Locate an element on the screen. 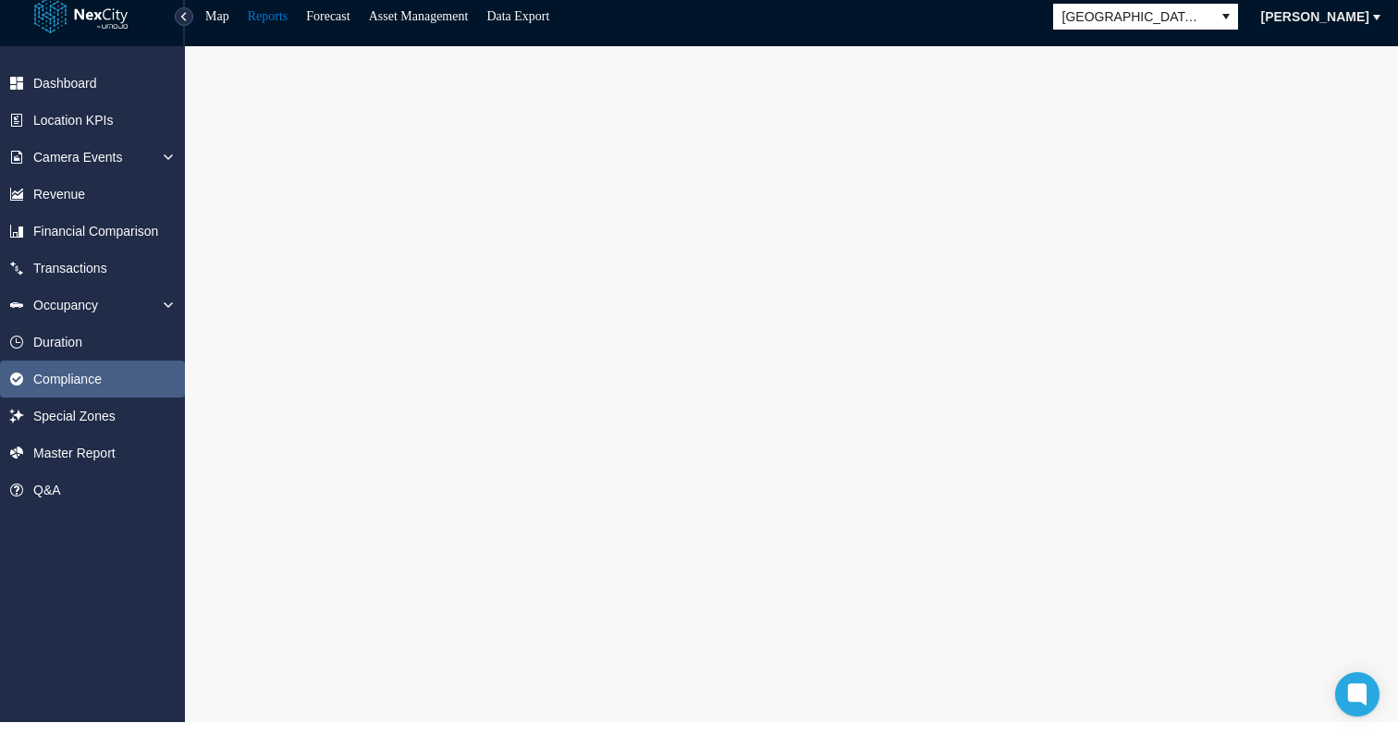  span: Master Report is located at coordinates (74, 453).